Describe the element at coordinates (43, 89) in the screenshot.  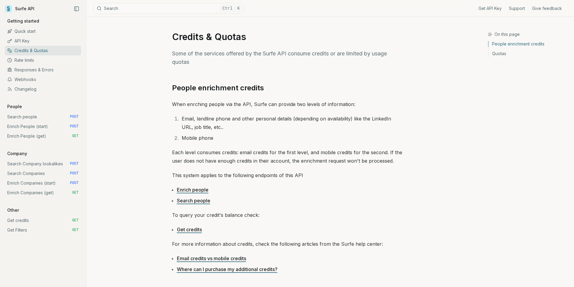
I see `a: Changelog` at that location.